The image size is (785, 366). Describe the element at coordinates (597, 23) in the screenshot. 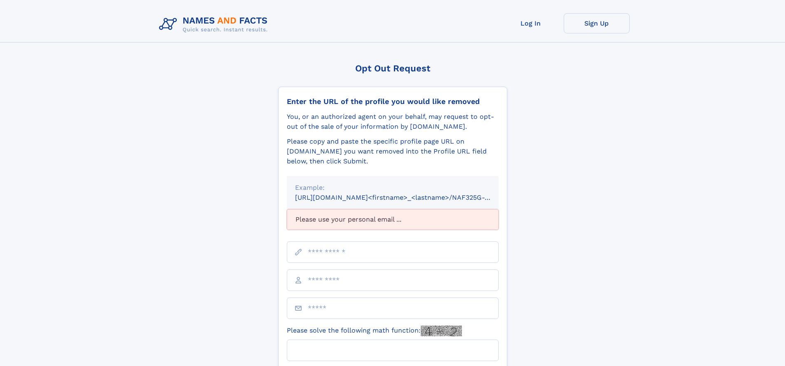

I see `a: Sign Up` at that location.